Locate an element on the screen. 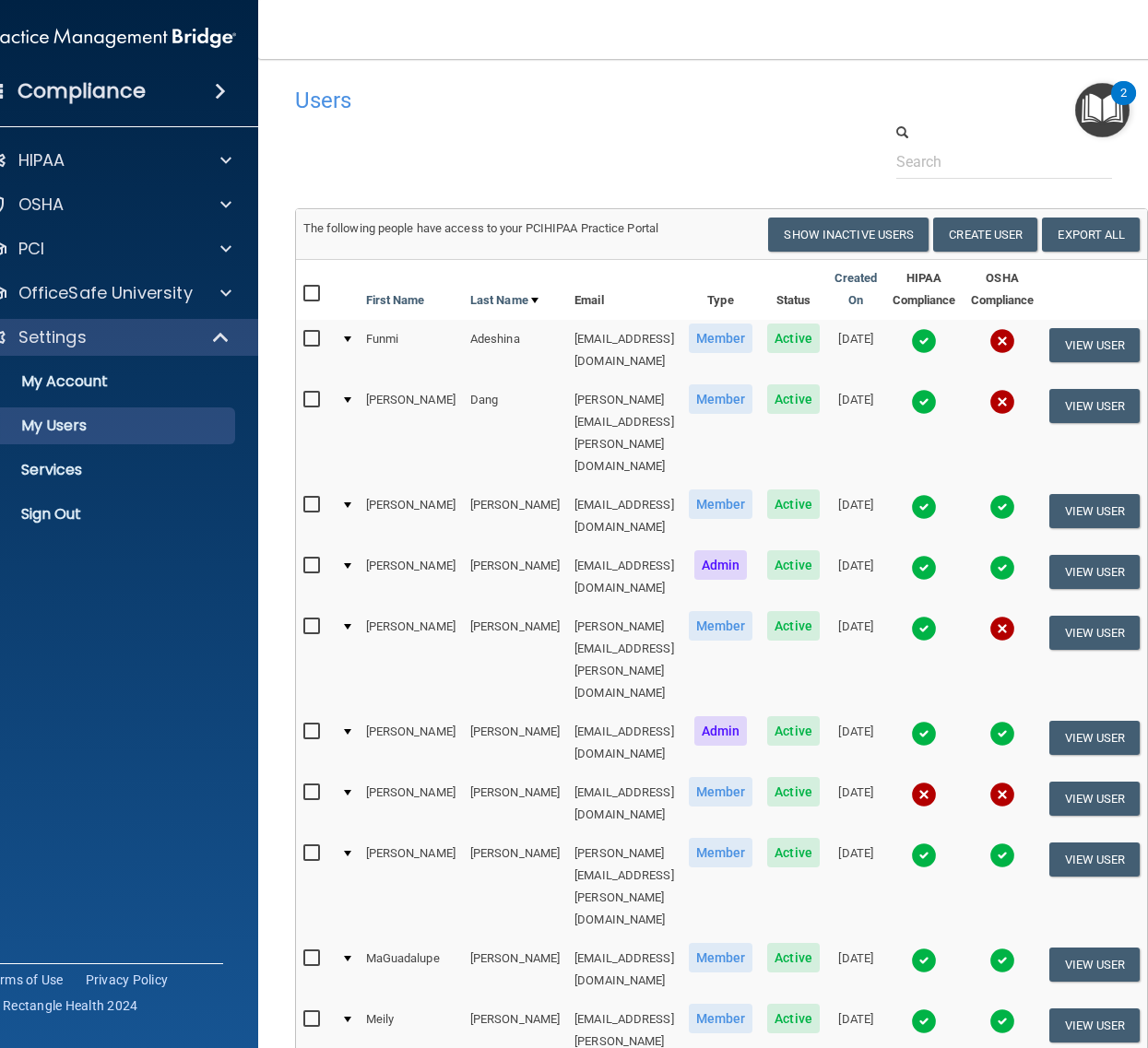 This screenshot has height=1048, width=1148. span: The following people have access to your PCIHIPAA Practice Portal is located at coordinates (481, 228).